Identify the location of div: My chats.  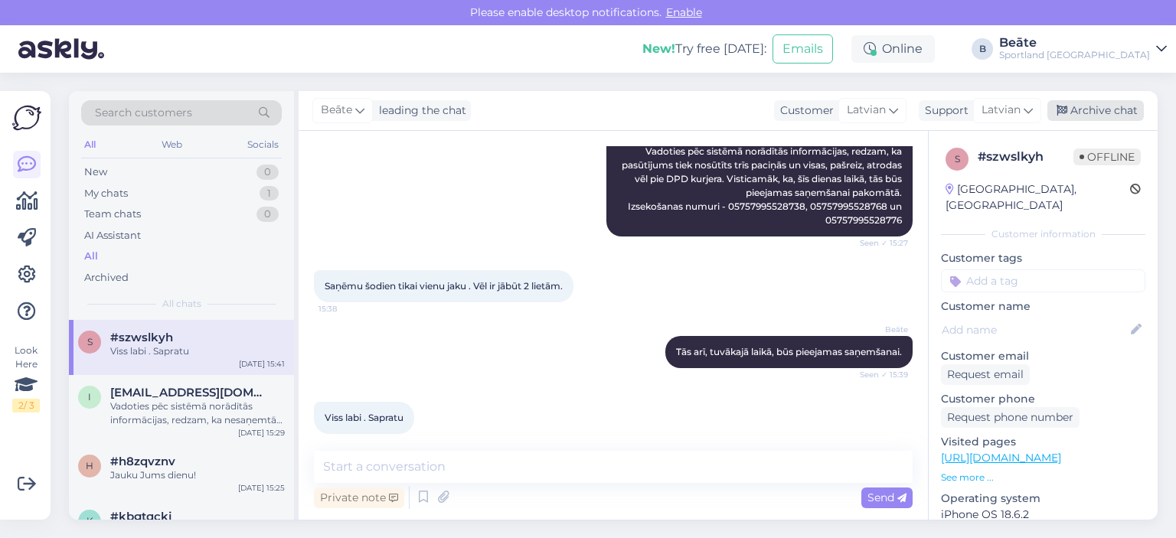
(106, 194).